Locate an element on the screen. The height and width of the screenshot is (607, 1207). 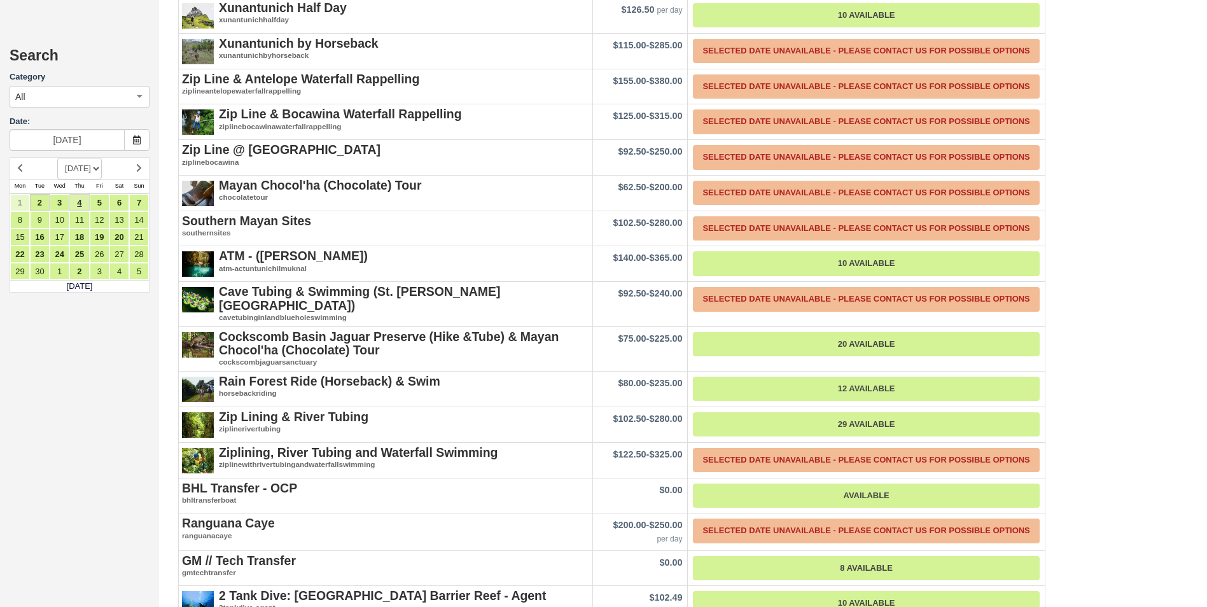
a: 19 is located at coordinates (99, 237).